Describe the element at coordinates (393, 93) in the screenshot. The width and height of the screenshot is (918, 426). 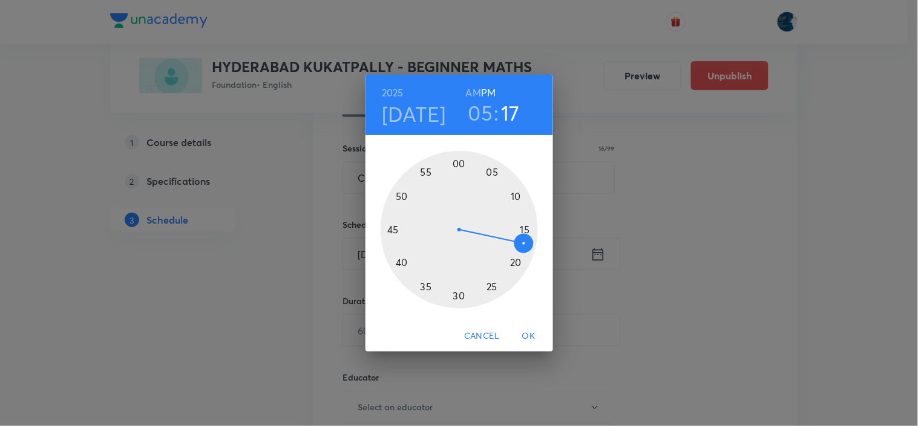
I see `button: 2025` at that location.